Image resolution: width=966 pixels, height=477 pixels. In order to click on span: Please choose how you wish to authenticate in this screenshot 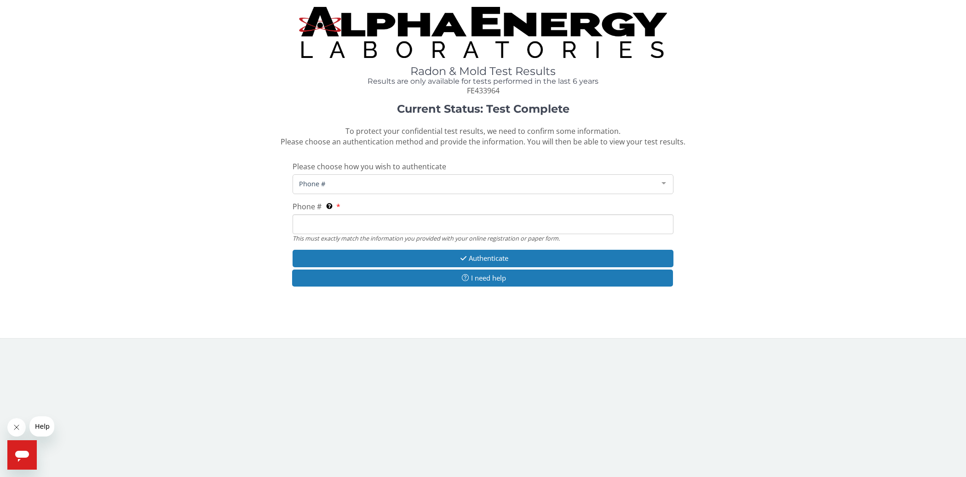, I will do `click(369, 166)`.